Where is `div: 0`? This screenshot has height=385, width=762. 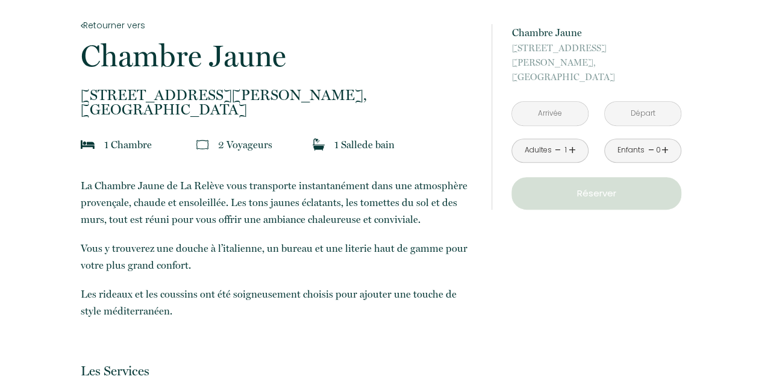
div: 0 is located at coordinates (658, 150).